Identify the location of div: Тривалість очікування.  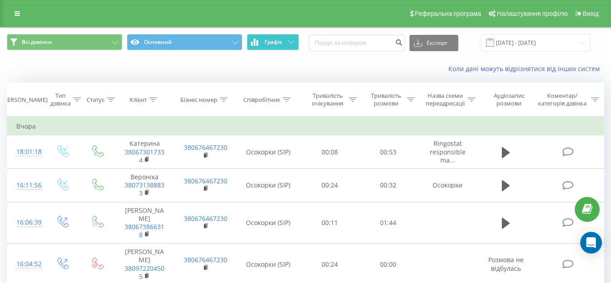
(328, 100).